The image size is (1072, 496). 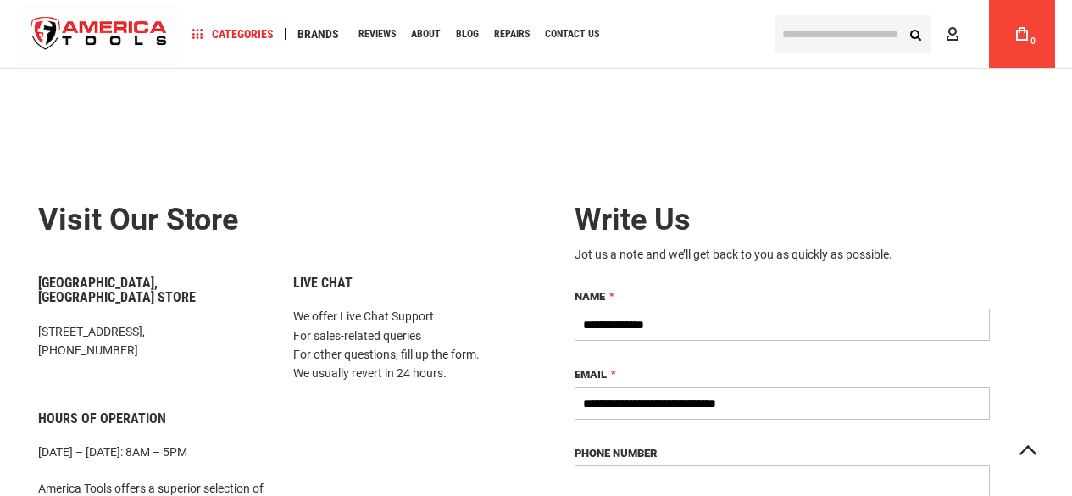 What do you see at coordinates (590, 296) in the screenshot?
I see `span: Name` at bounding box center [590, 296].